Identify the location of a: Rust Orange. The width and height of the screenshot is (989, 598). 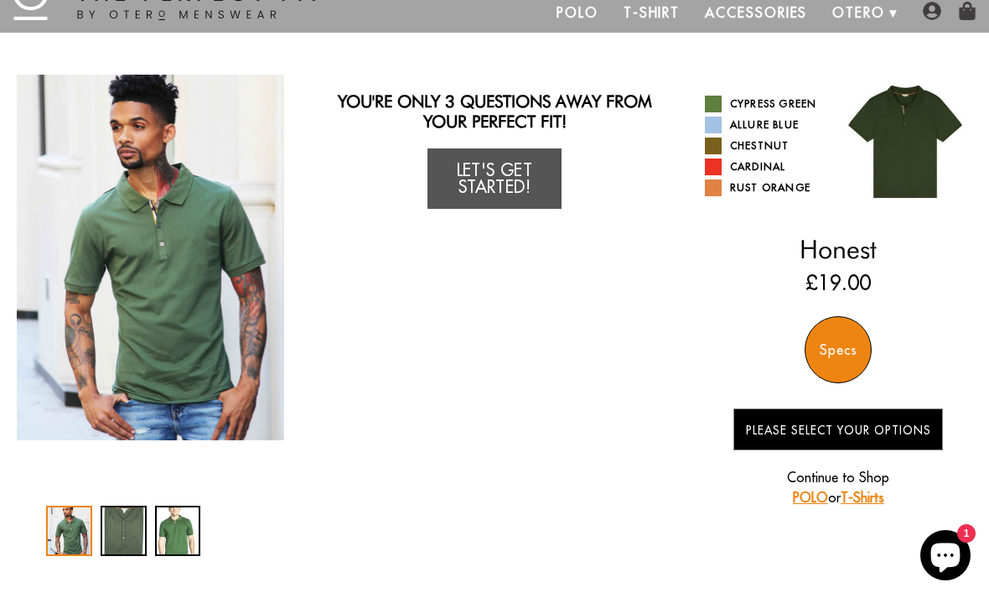
(765, 188).